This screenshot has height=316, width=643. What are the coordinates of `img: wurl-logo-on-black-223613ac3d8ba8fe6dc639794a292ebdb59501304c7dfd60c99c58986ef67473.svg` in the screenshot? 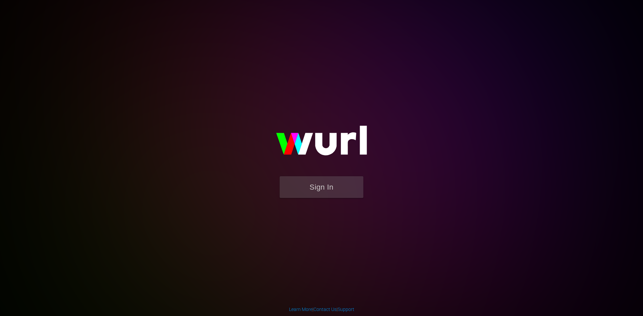 It's located at (321, 144).